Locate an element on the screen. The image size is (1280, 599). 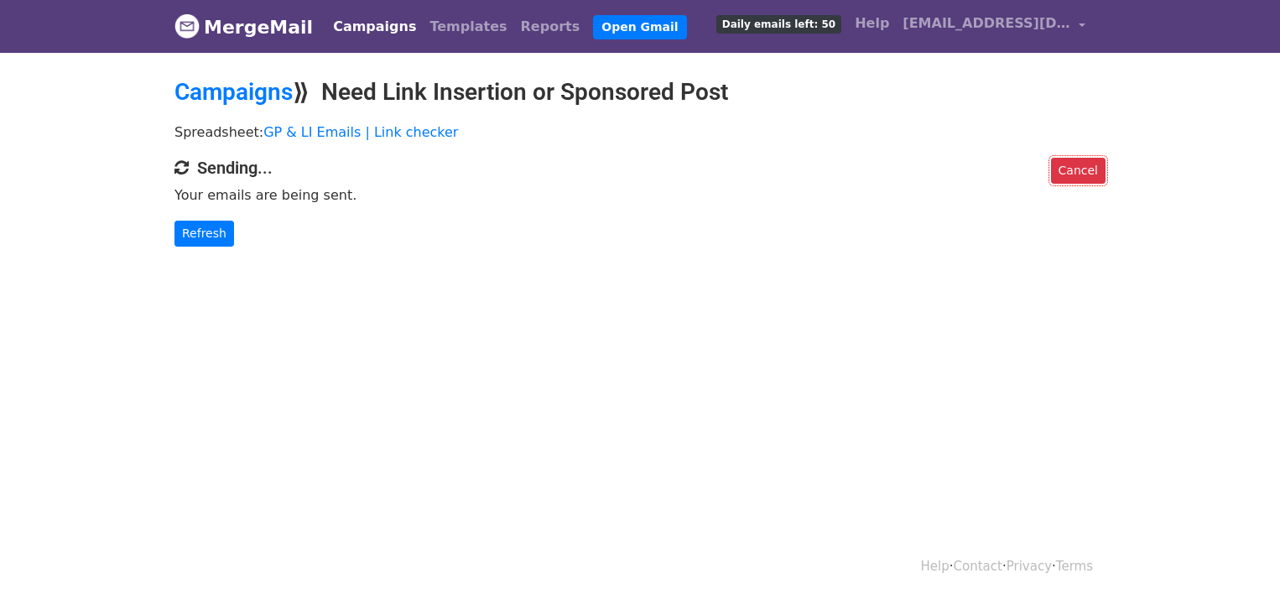
a: Reports is located at coordinates (550, 27).